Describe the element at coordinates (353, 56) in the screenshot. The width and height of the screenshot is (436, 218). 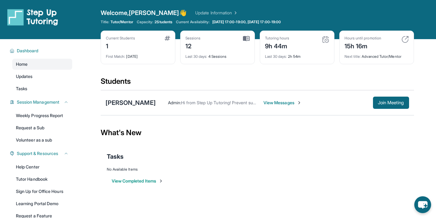
I see `span: Next title :` at that location.